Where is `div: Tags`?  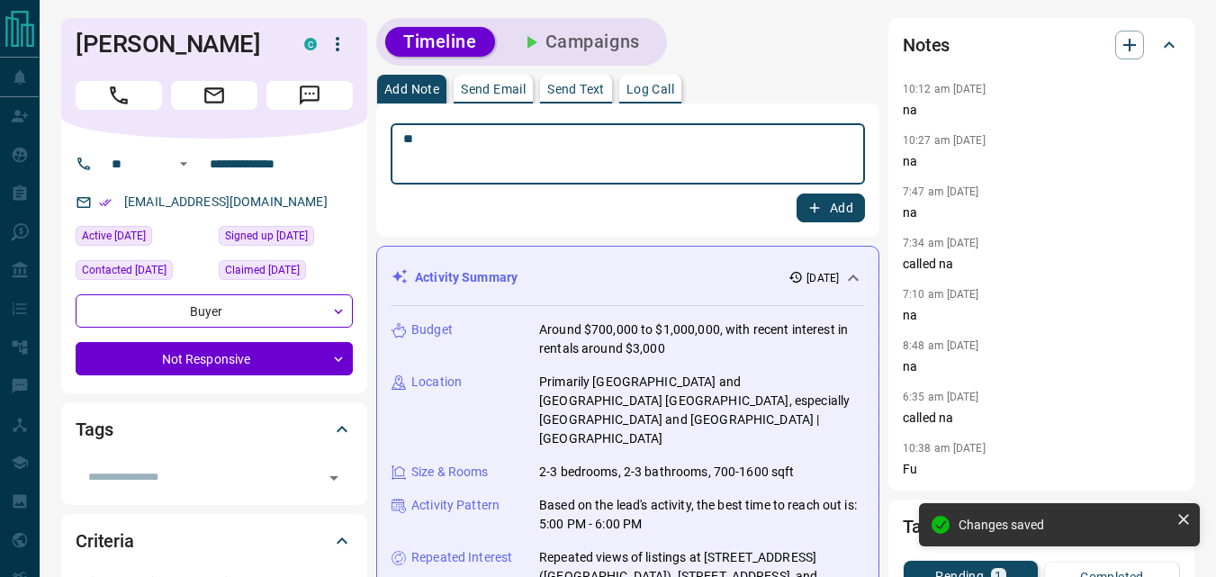
div: Tags is located at coordinates (214, 429).